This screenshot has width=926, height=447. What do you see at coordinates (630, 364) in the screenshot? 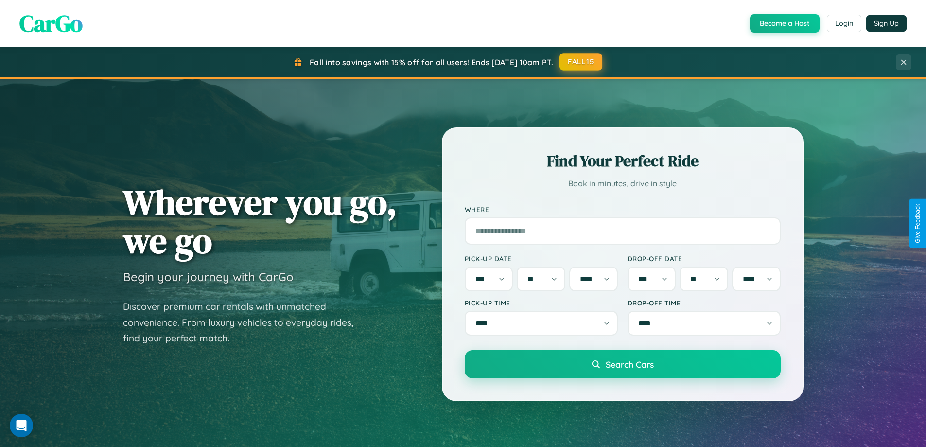
I see `span: Search Cars` at bounding box center [630, 364].